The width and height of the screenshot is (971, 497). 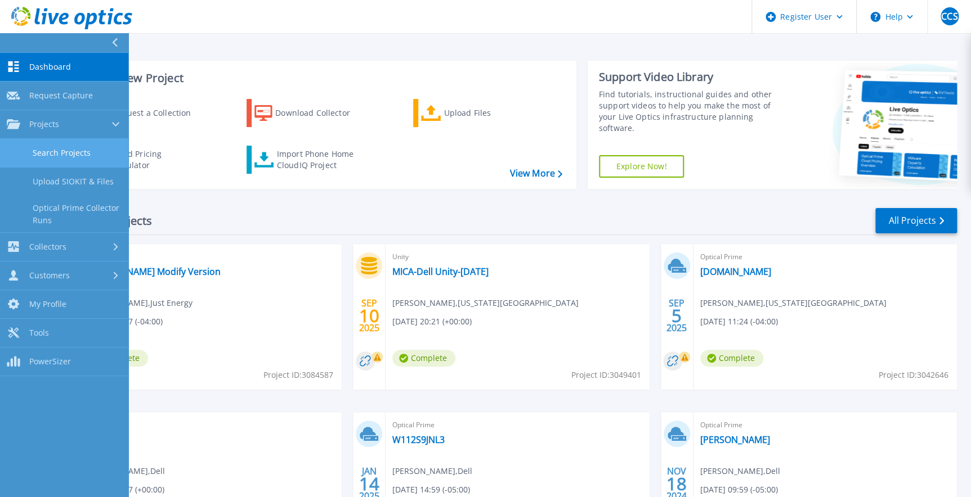 What do you see at coordinates (155, 160) in the screenshot?
I see `div: Cloud Pricing Calculator` at bounding box center [155, 160].